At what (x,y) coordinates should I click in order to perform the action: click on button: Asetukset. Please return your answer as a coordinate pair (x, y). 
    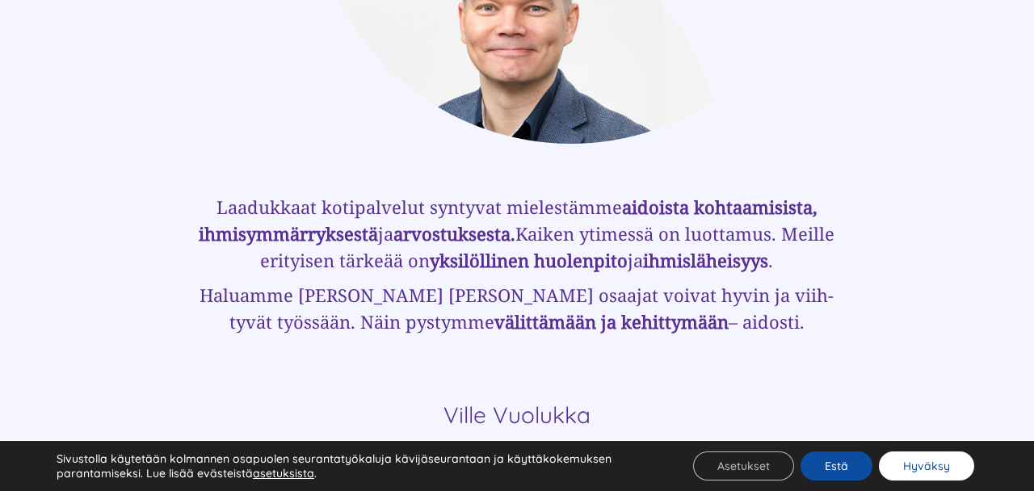
    Looking at the image, I should click on (743, 466).